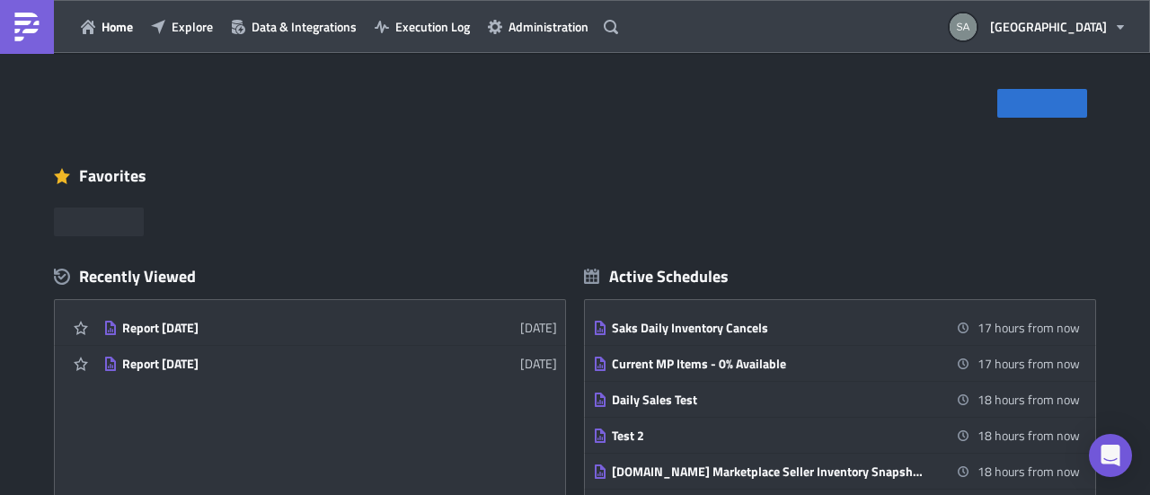  Describe the element at coordinates (769, 328) in the screenshot. I see `div: Saks Daily Inventory Cancels` at that location.